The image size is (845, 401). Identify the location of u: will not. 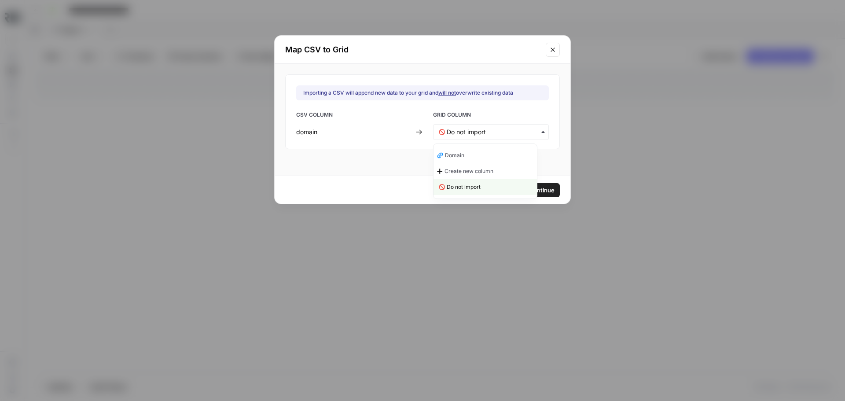
(447, 92).